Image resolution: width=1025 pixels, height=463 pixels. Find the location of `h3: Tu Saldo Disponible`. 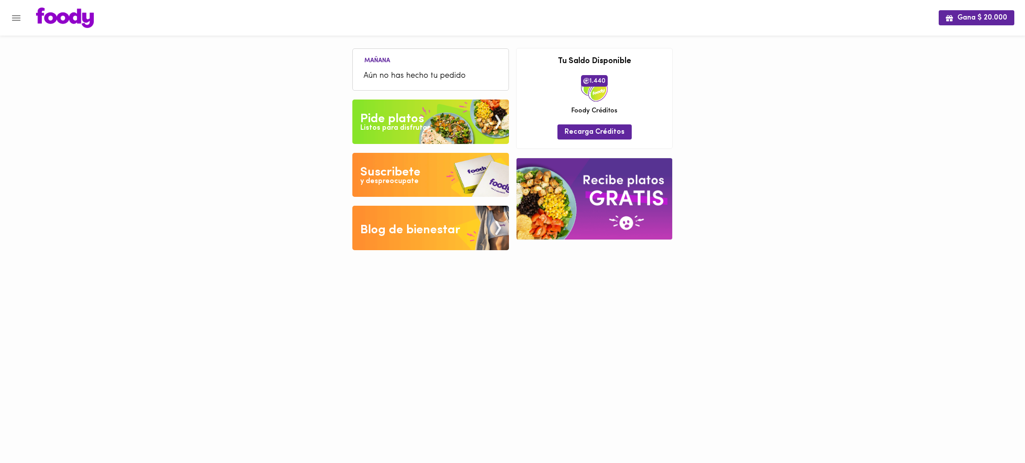

h3: Tu Saldo Disponible is located at coordinates (594, 62).